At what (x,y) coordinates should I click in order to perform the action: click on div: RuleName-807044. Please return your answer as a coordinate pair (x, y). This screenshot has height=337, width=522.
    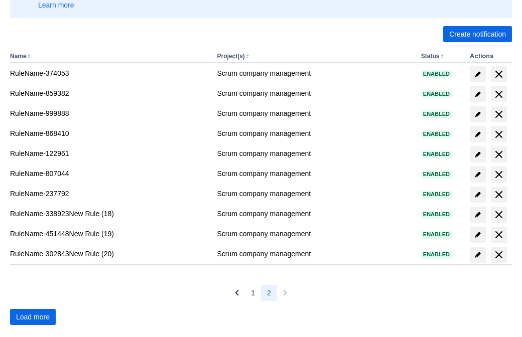
    Looking at the image, I should click on (109, 174).